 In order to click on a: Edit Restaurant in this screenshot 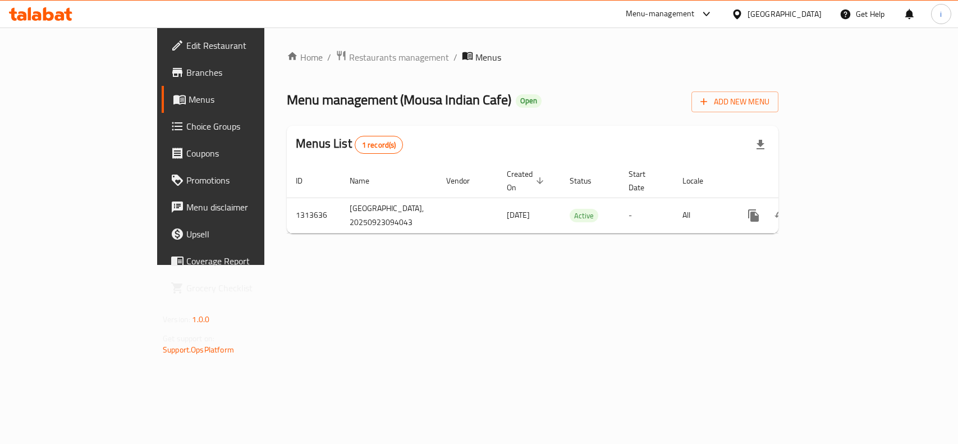, I will do `click(239, 45)`.